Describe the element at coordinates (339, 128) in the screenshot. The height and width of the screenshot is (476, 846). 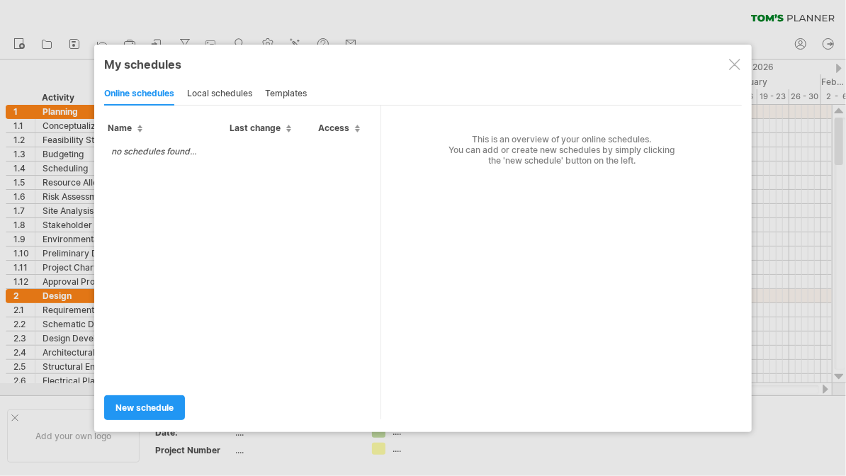
I see `span: Access` at that location.